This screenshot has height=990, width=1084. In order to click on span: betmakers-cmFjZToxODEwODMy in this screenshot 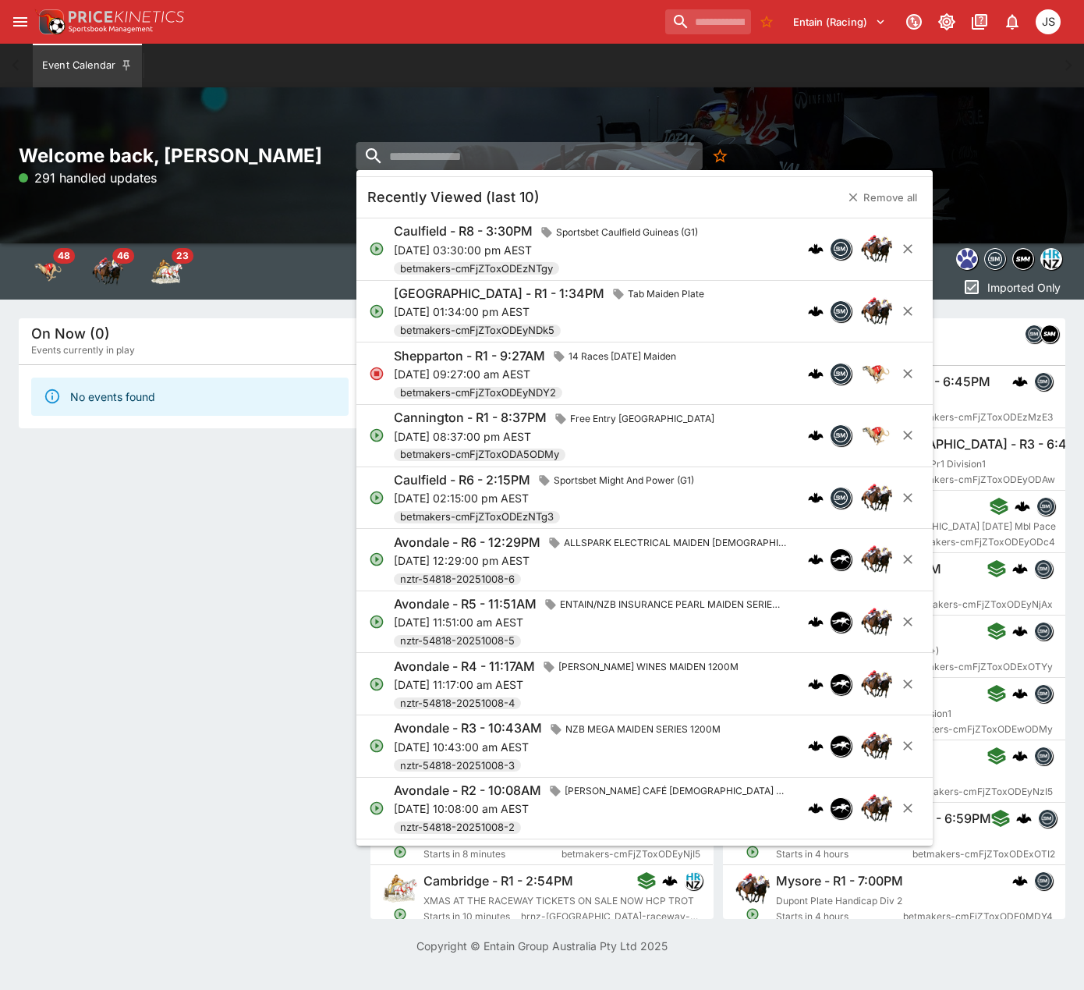, I will do `click(977, 729)`.